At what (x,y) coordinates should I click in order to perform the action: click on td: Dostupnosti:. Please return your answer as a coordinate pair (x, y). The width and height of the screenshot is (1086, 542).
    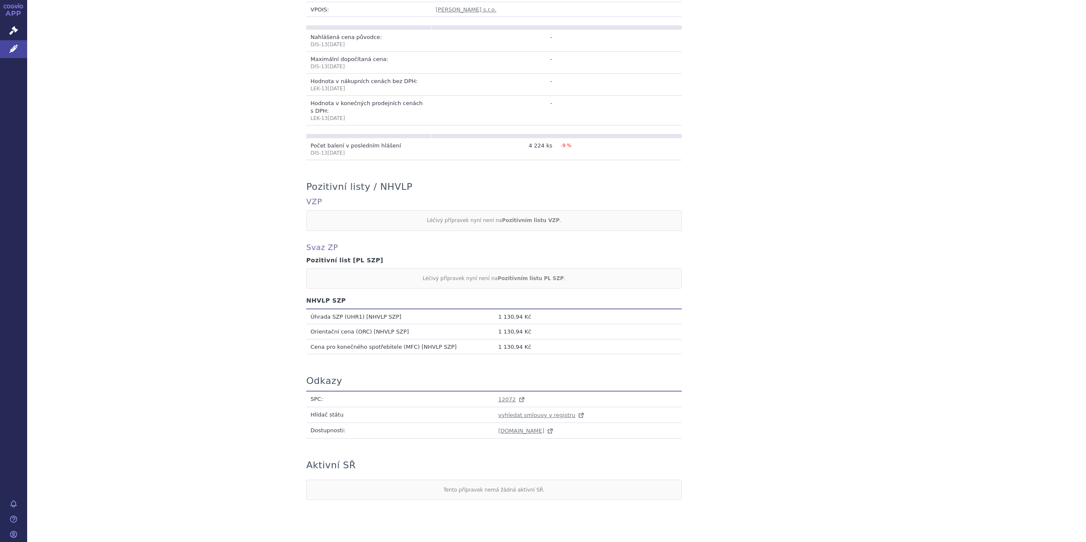
    Looking at the image, I should click on (400, 431).